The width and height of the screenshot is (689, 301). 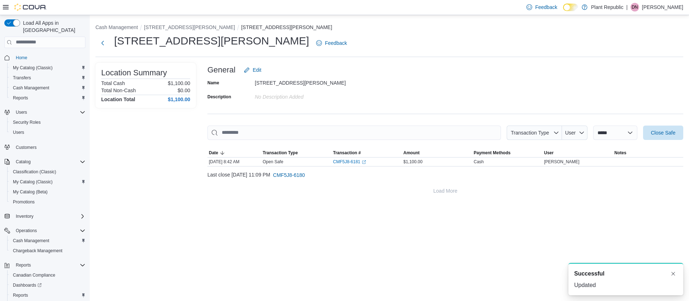 What do you see at coordinates (574, 133) in the screenshot?
I see `button: User` at bounding box center [574, 133].